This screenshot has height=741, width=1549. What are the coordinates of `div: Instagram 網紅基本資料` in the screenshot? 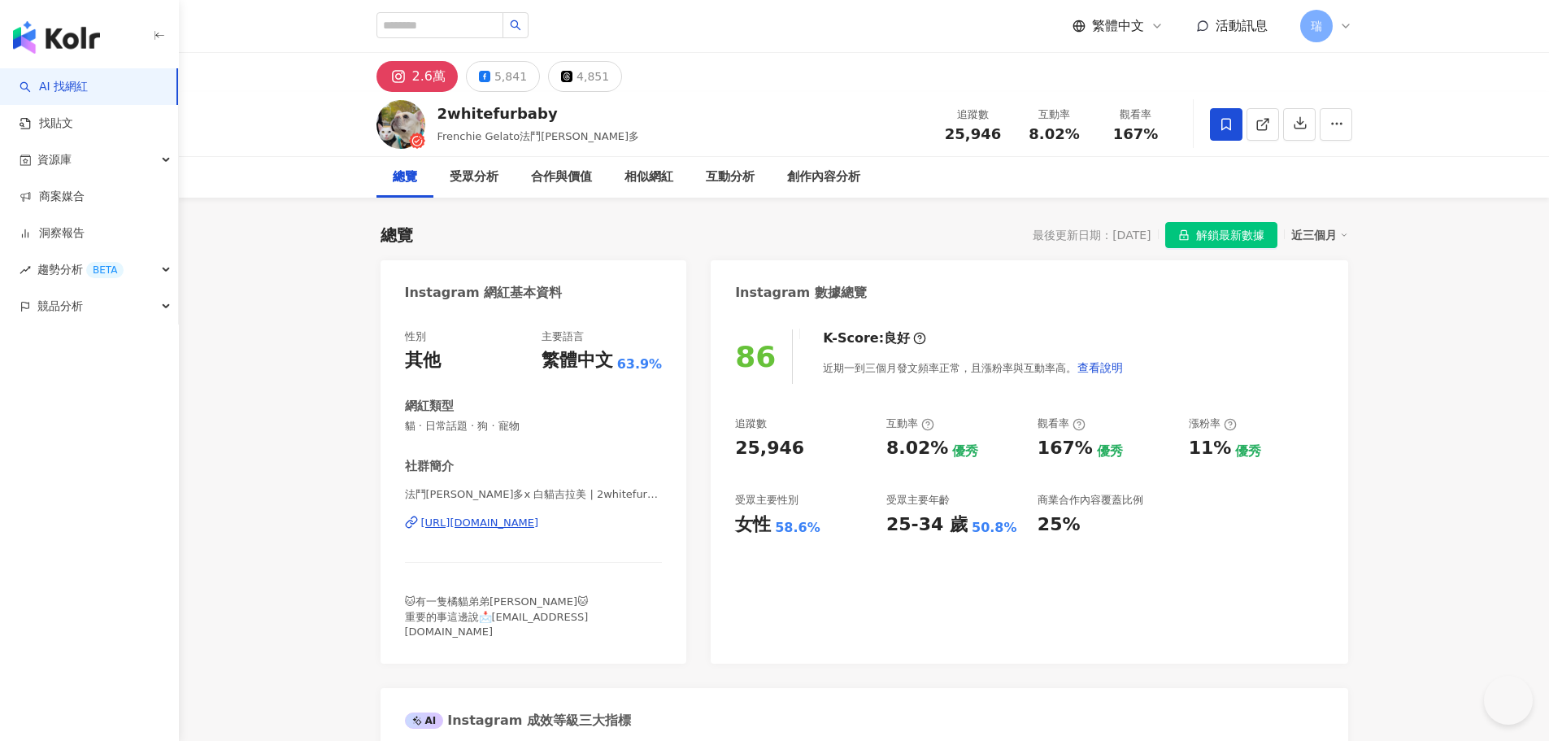 It's located at (484, 293).